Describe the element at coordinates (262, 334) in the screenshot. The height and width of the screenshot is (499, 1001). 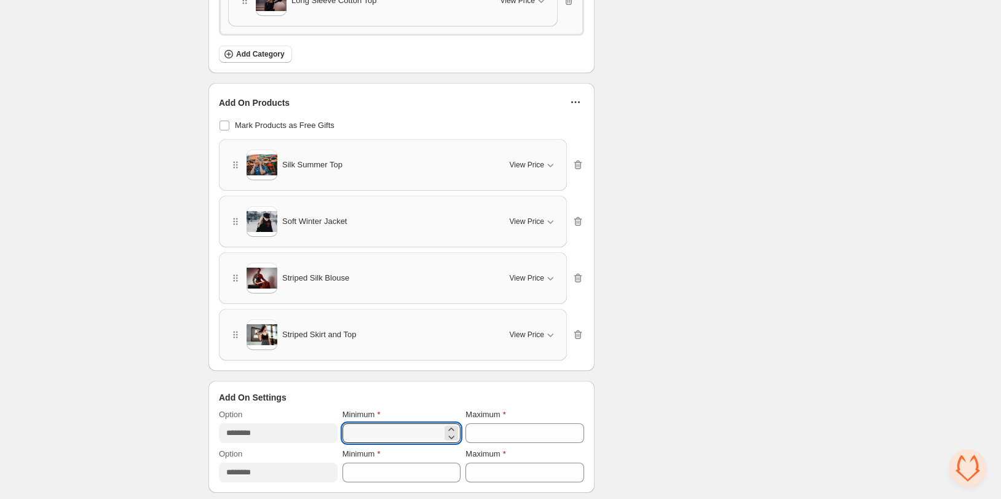
I see `img: Striped Skirt and Top` at that location.